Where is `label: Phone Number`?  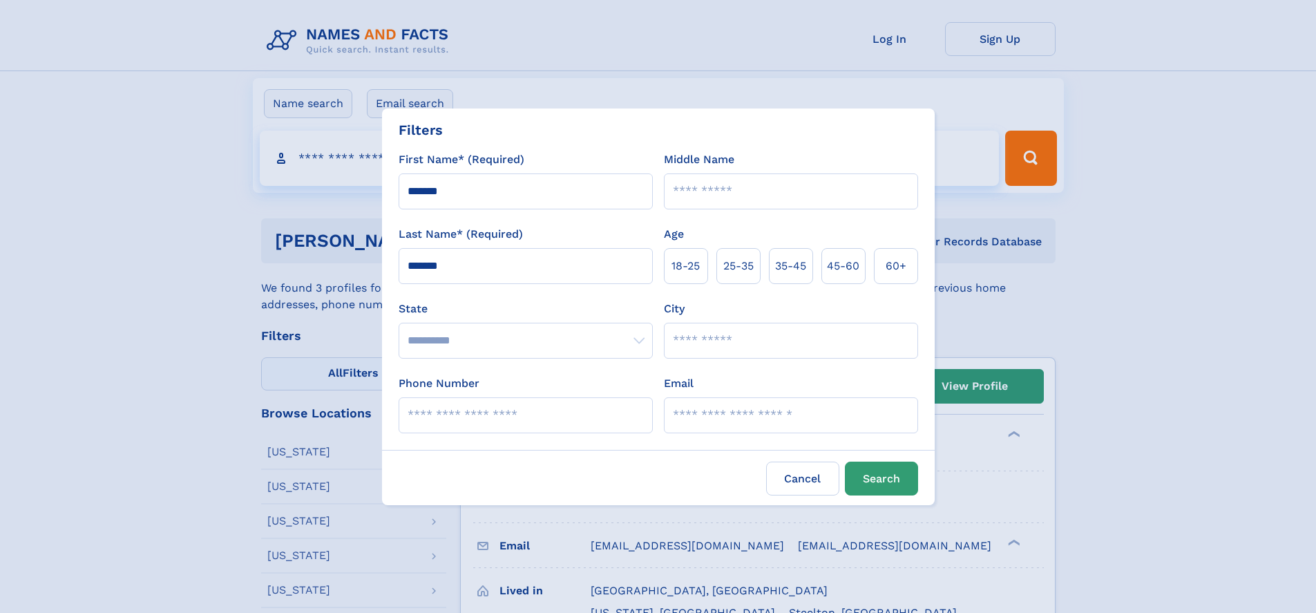 label: Phone Number is located at coordinates (439, 383).